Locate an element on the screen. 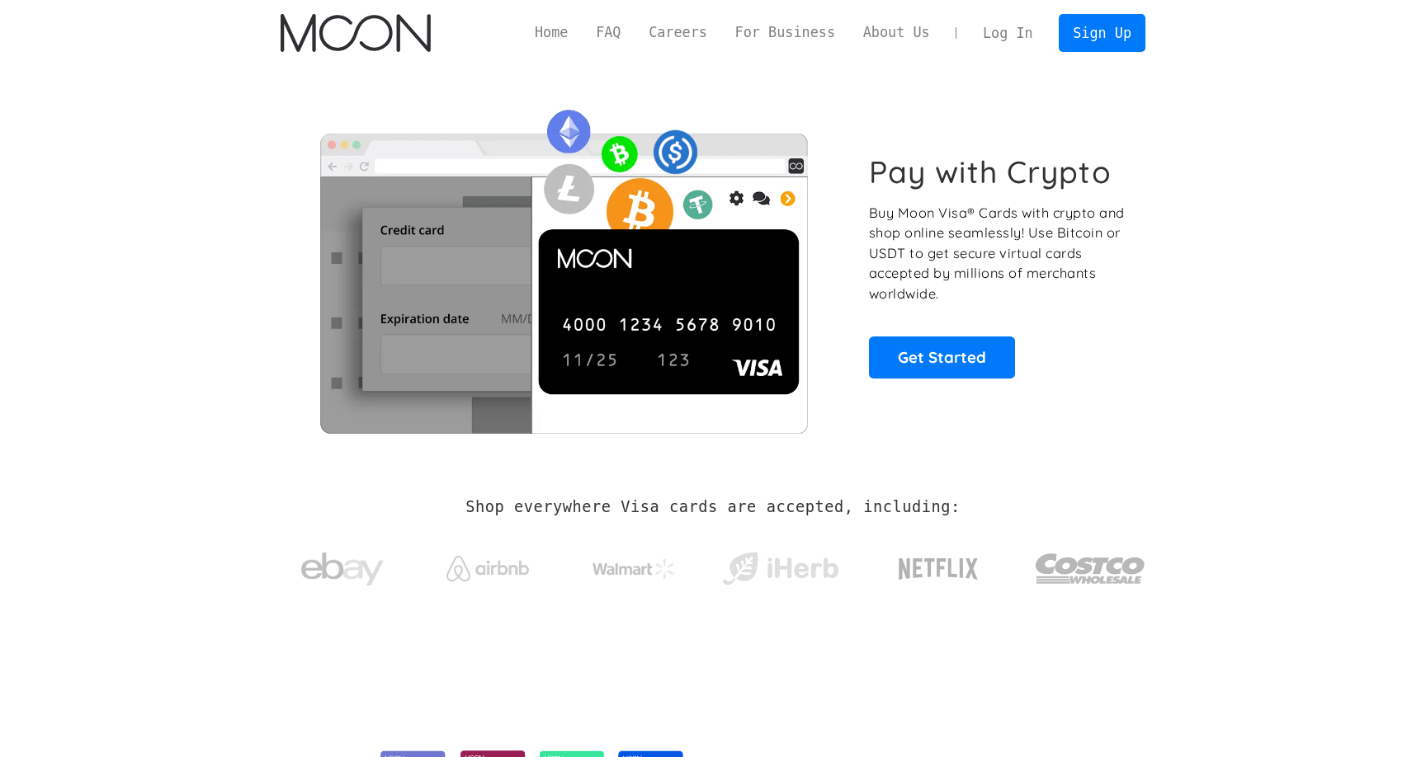 This screenshot has height=757, width=1426. a: Log In is located at coordinates (1007, 33).